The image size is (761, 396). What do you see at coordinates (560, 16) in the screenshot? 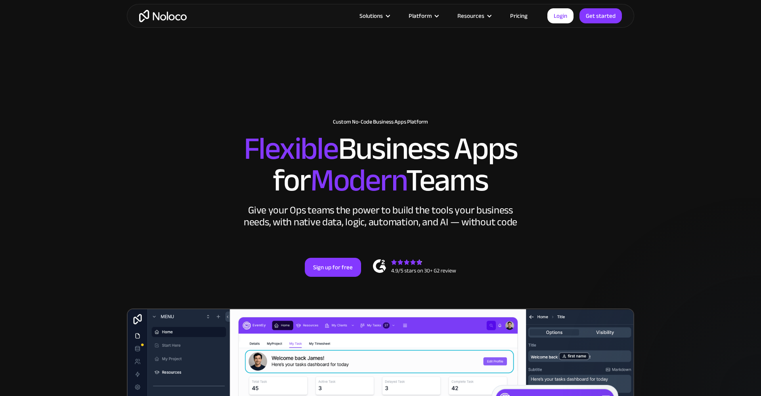
I see `a: Login` at bounding box center [560, 16].